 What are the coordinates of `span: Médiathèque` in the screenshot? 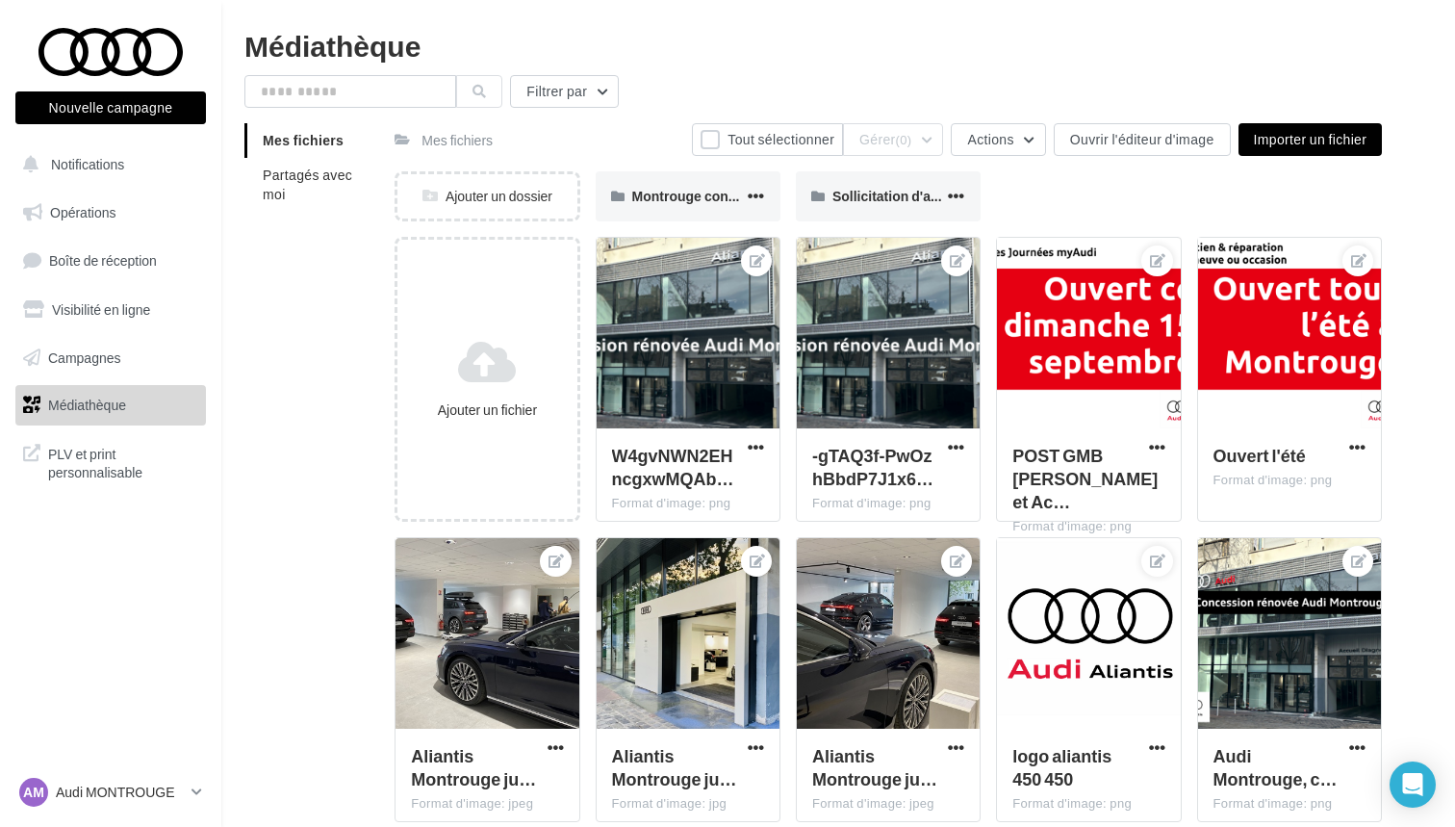 It's located at (87, 404).